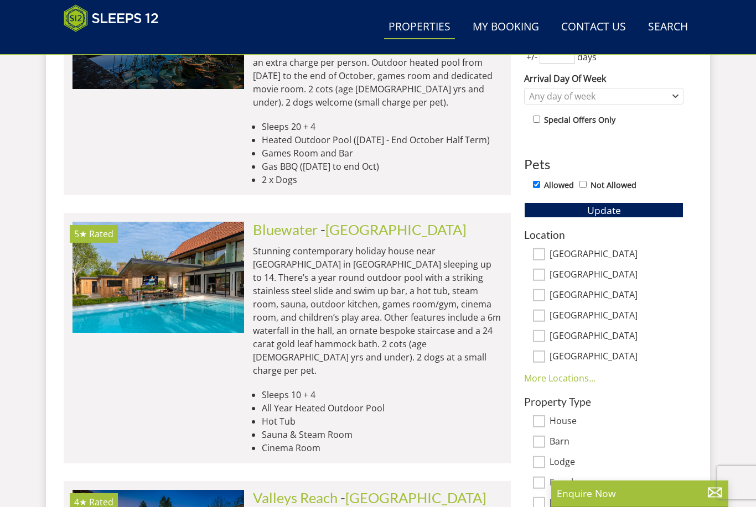  I want to click on h3: Pets, so click(603, 164).